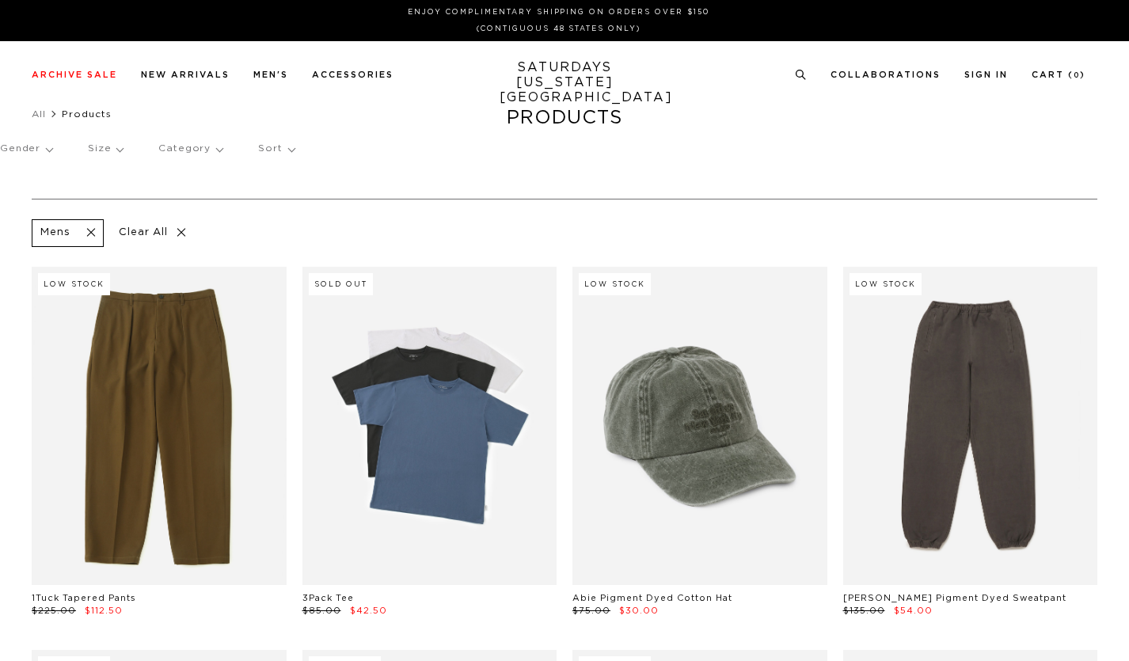 The height and width of the screenshot is (661, 1129). I want to click on span: $135.00, so click(864, 610).